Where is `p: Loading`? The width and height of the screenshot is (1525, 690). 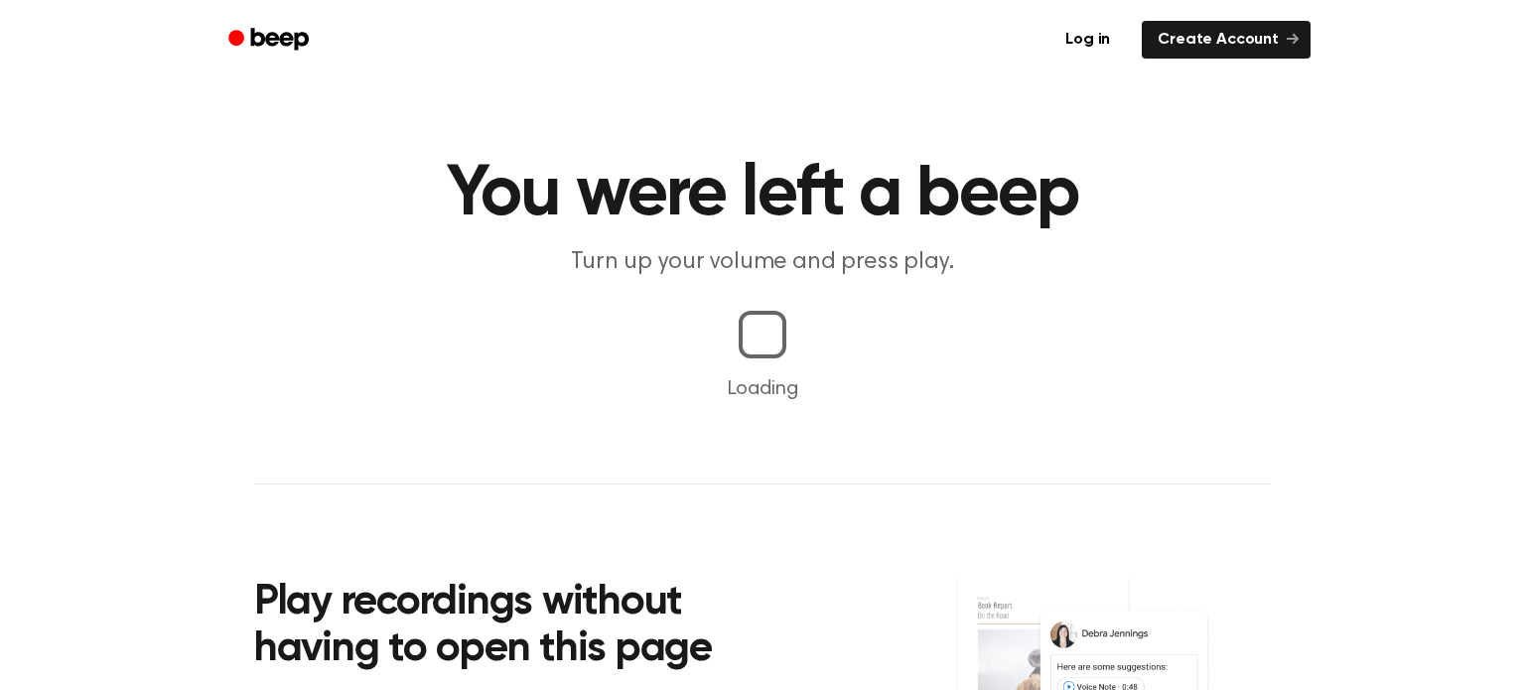 p: Loading is located at coordinates (763, 389).